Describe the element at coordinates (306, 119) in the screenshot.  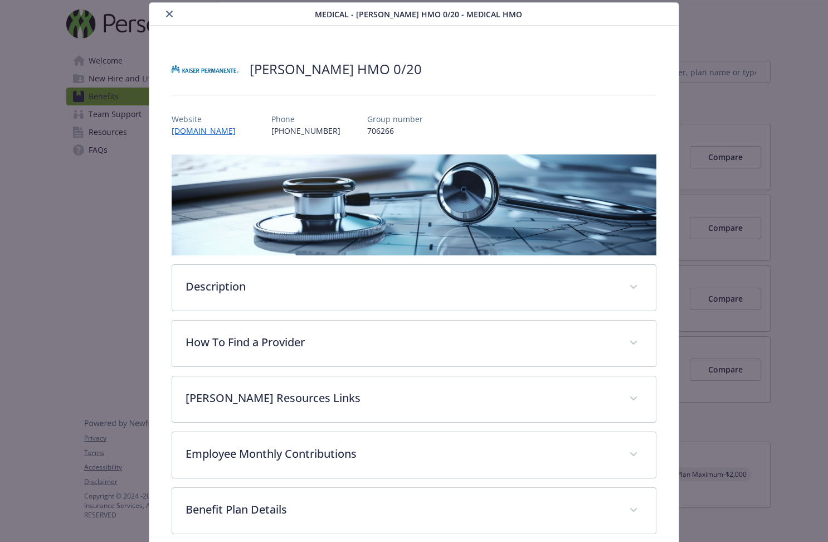
I see `p: Phone` at that location.